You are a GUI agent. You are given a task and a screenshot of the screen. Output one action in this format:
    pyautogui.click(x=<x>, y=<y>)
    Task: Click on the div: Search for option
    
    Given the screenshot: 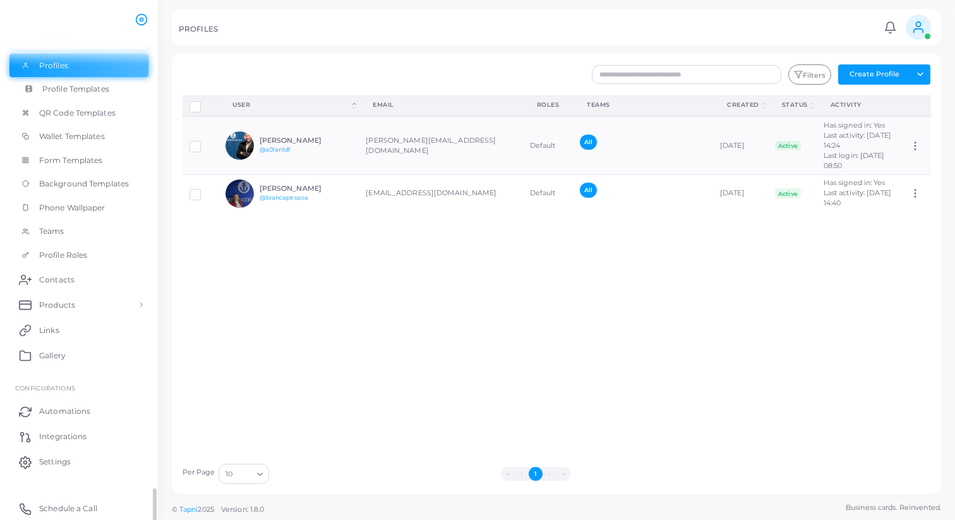 What is the action you would take?
    pyautogui.click(x=244, y=474)
    